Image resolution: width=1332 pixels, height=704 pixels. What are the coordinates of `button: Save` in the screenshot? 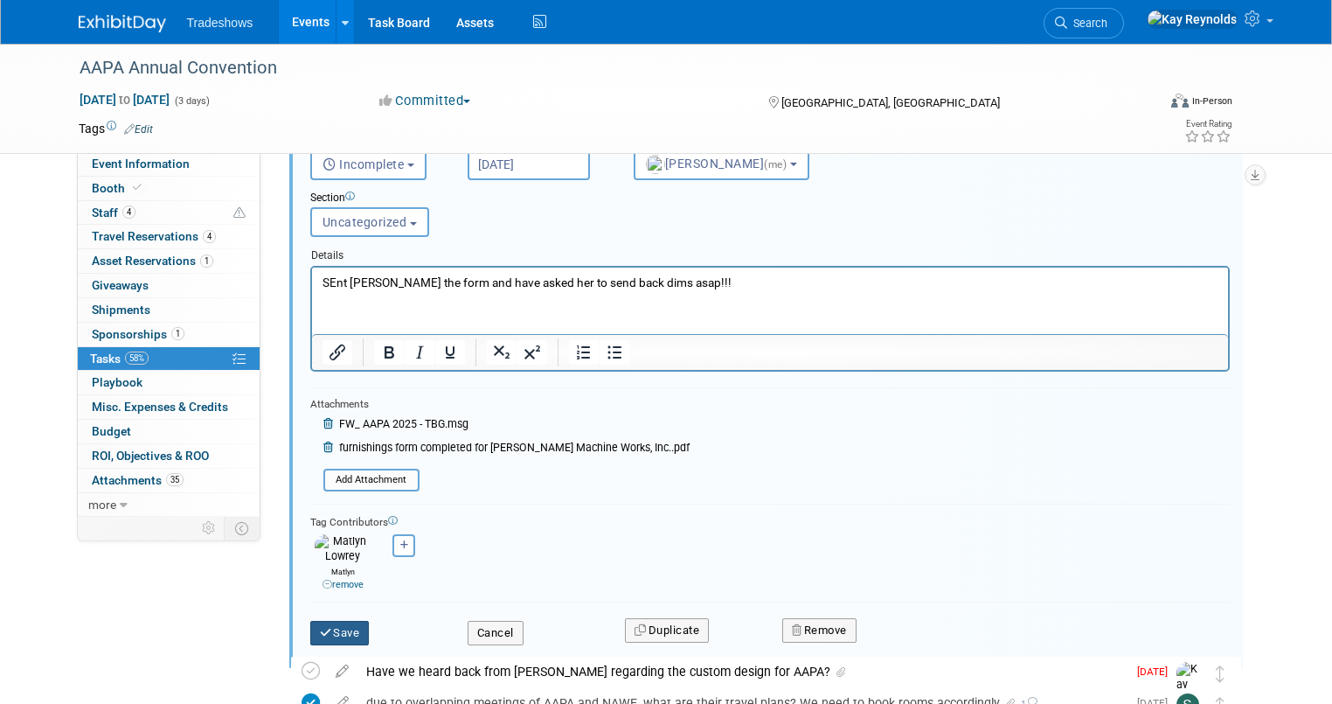 It's located at (340, 633).